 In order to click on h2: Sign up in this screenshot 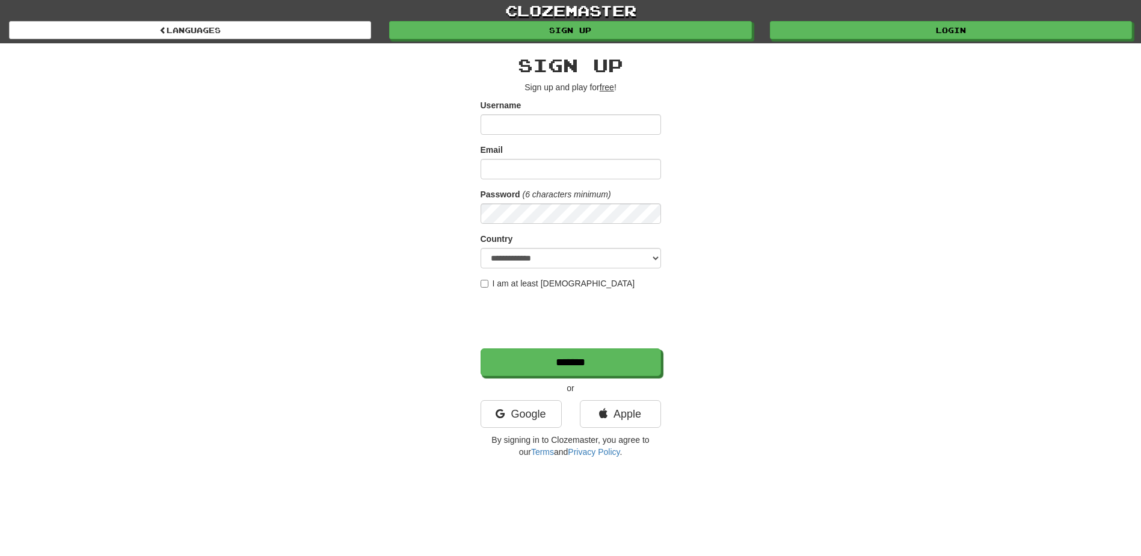, I will do `click(571, 65)`.